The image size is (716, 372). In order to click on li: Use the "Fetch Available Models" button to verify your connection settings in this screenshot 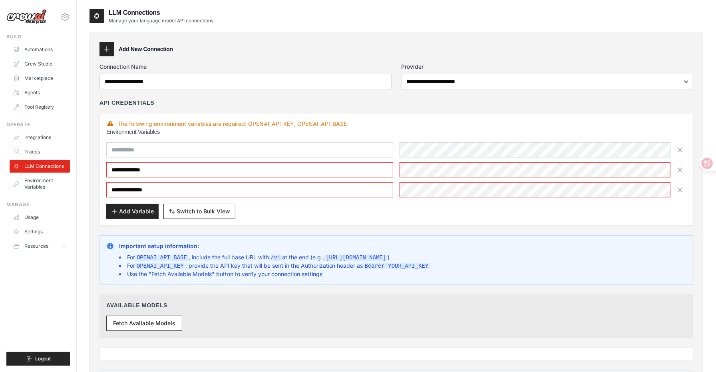, I will do `click(274, 274)`.